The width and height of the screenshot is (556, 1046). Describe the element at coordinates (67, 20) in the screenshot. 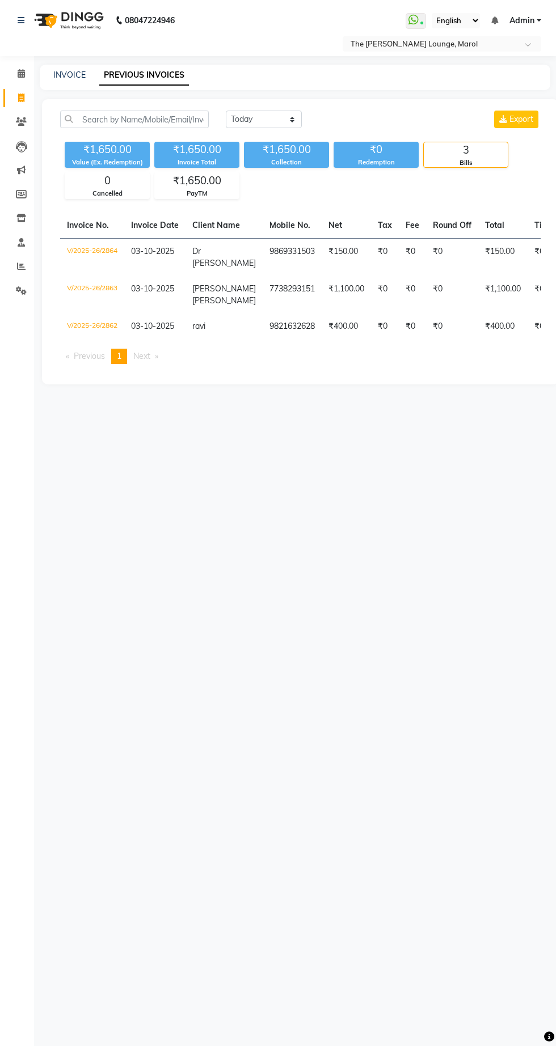

I see `img: logo` at that location.